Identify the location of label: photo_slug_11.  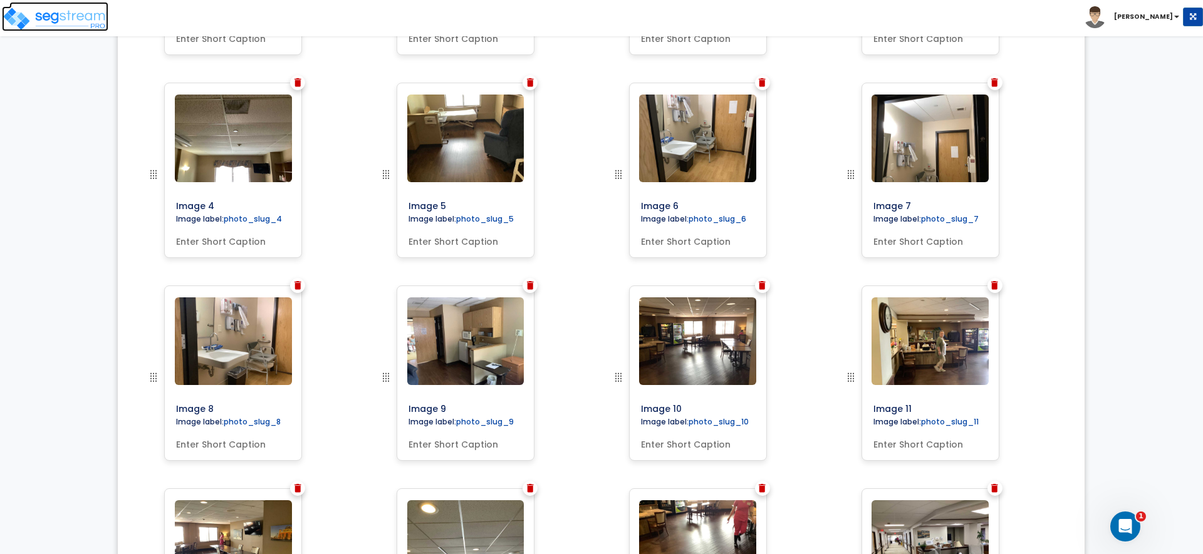
(950, 422).